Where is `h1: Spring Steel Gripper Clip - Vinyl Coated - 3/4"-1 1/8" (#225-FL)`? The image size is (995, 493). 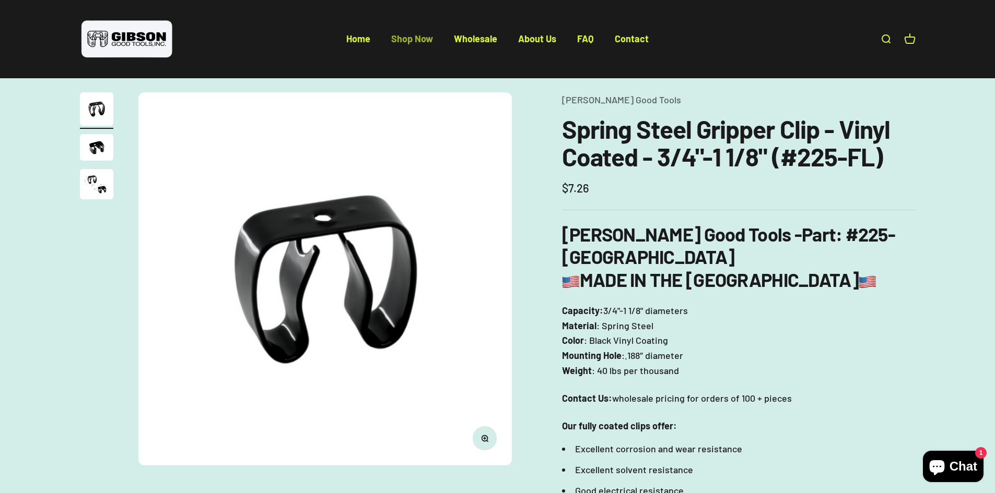
h1: Spring Steel Gripper Clip - Vinyl Coated - 3/4"-1 1/8" (#225-FL) is located at coordinates (738, 143).